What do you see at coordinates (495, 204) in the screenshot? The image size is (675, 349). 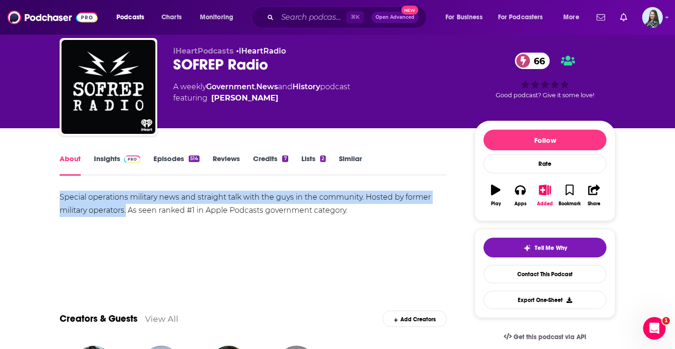 I see `div: Play` at bounding box center [495, 204].